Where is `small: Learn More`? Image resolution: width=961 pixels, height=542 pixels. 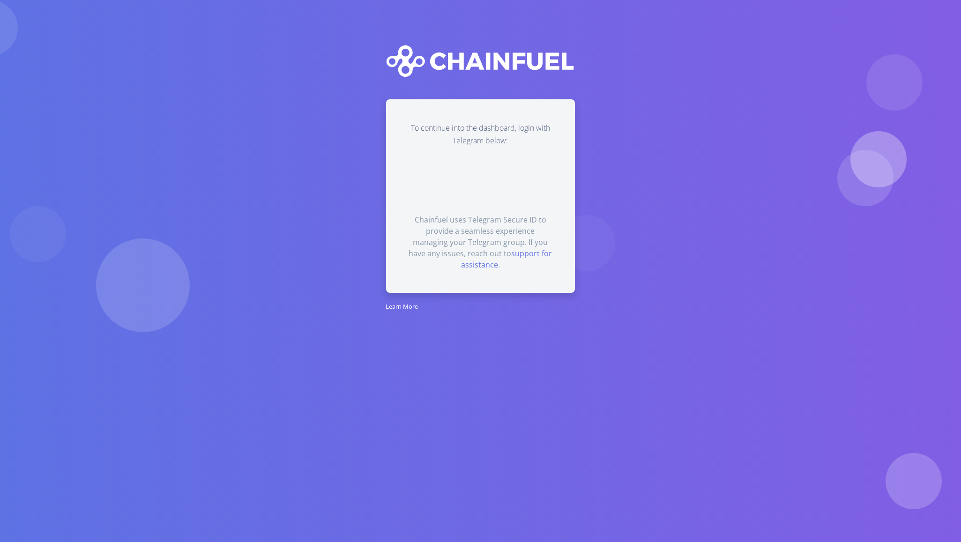
small: Learn More is located at coordinates (402, 307).